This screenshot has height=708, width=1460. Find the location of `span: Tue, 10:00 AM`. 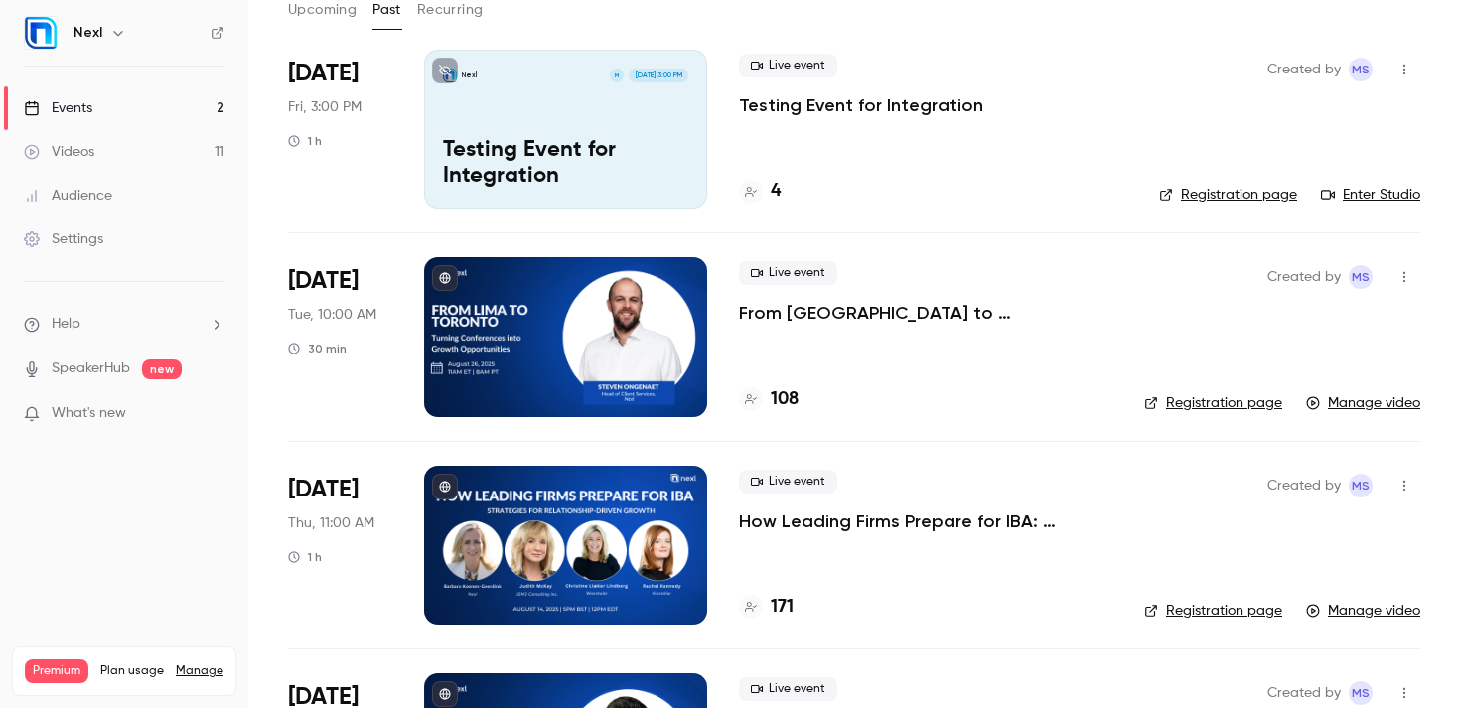

span: Tue, 10:00 AM is located at coordinates (332, 315).